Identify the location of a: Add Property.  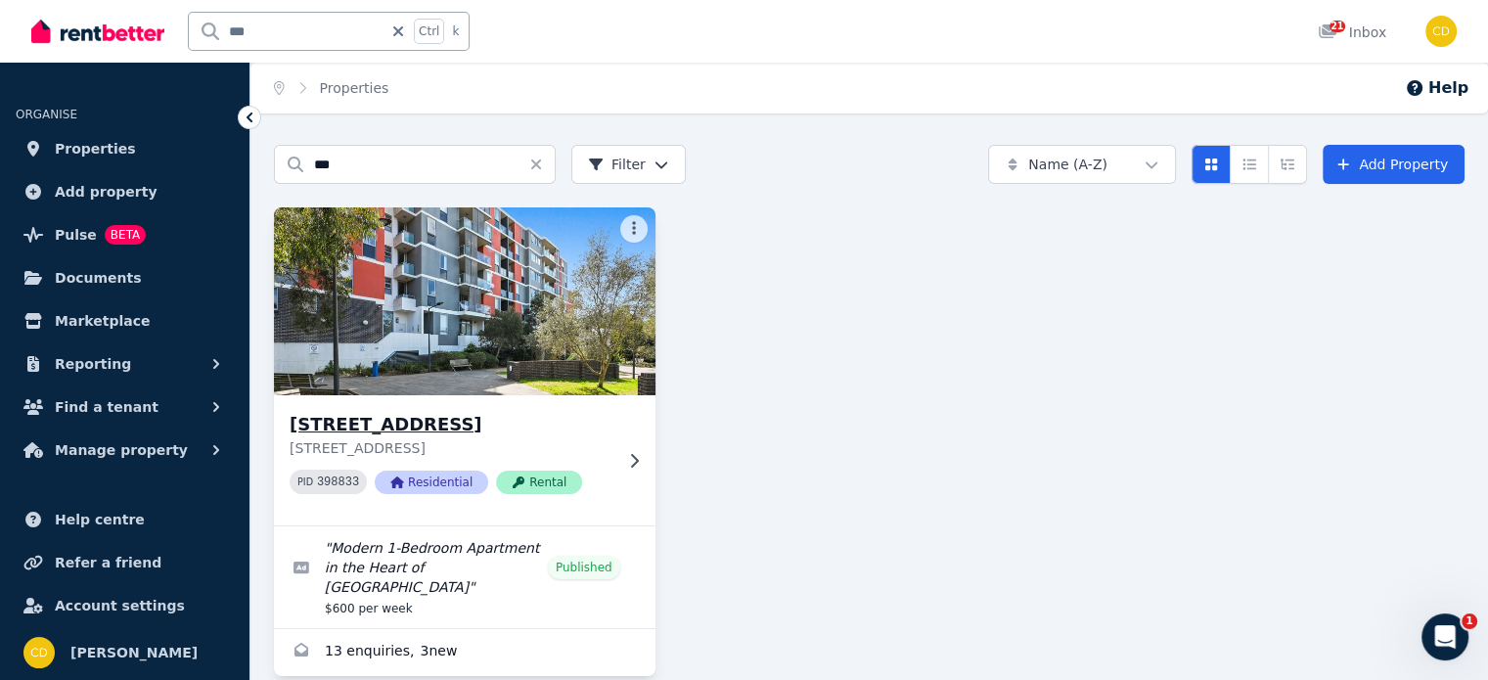
(1393, 164).